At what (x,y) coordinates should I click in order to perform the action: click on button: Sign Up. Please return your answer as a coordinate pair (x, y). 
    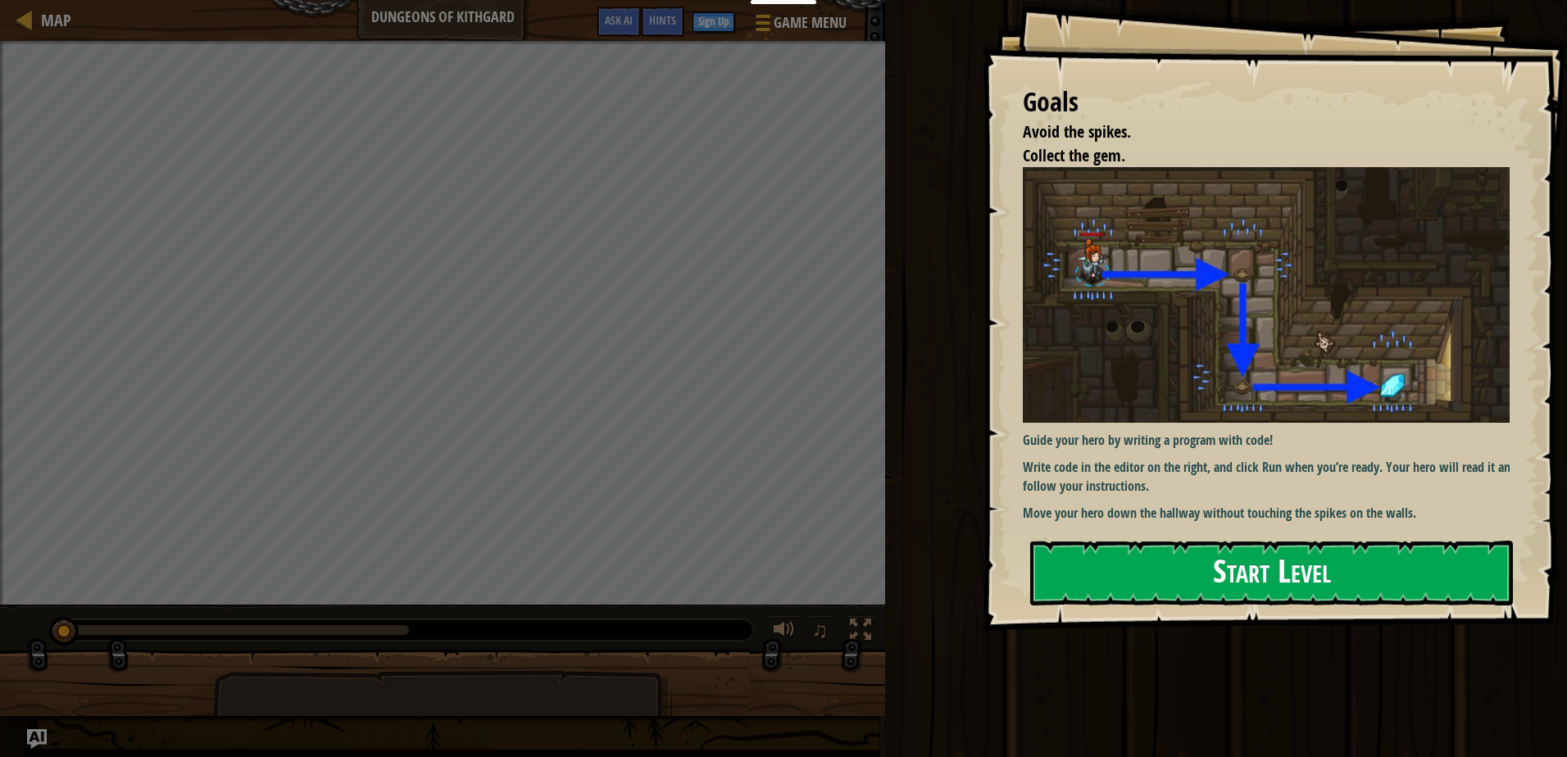
    Looking at the image, I should click on (713, 22).